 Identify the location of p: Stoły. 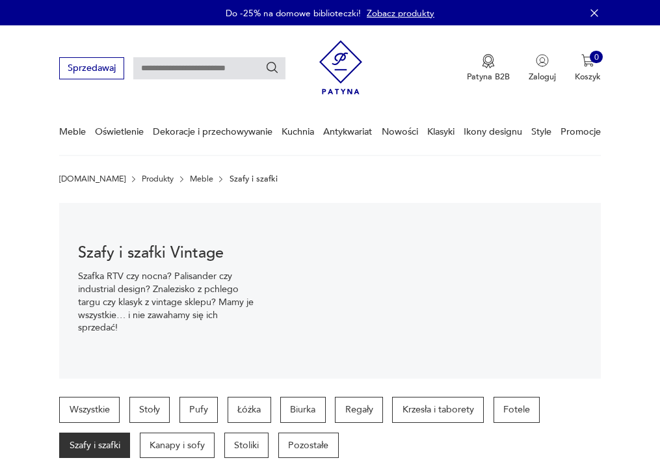
(150, 410).